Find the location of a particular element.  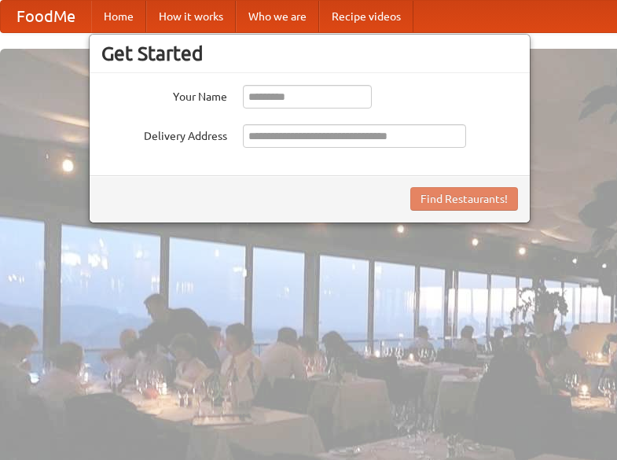

h3: Get Started is located at coordinates (310, 53).